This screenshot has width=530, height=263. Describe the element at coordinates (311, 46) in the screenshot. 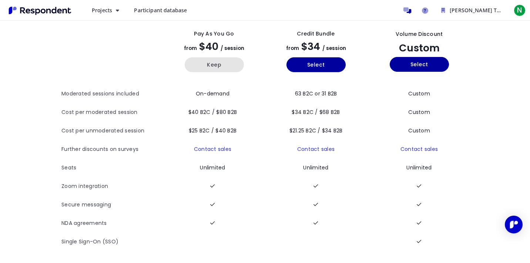

I see `span: $34` at that location.